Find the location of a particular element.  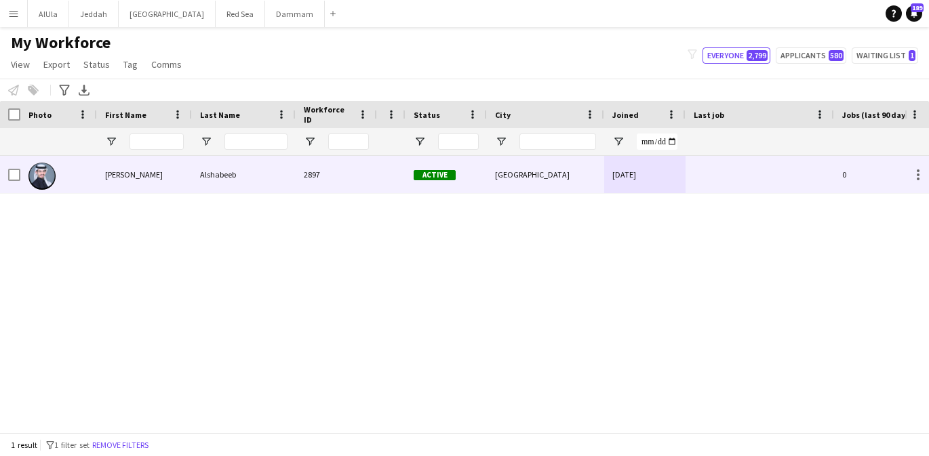

input: Workforce ID Filter Input is located at coordinates (348, 142).